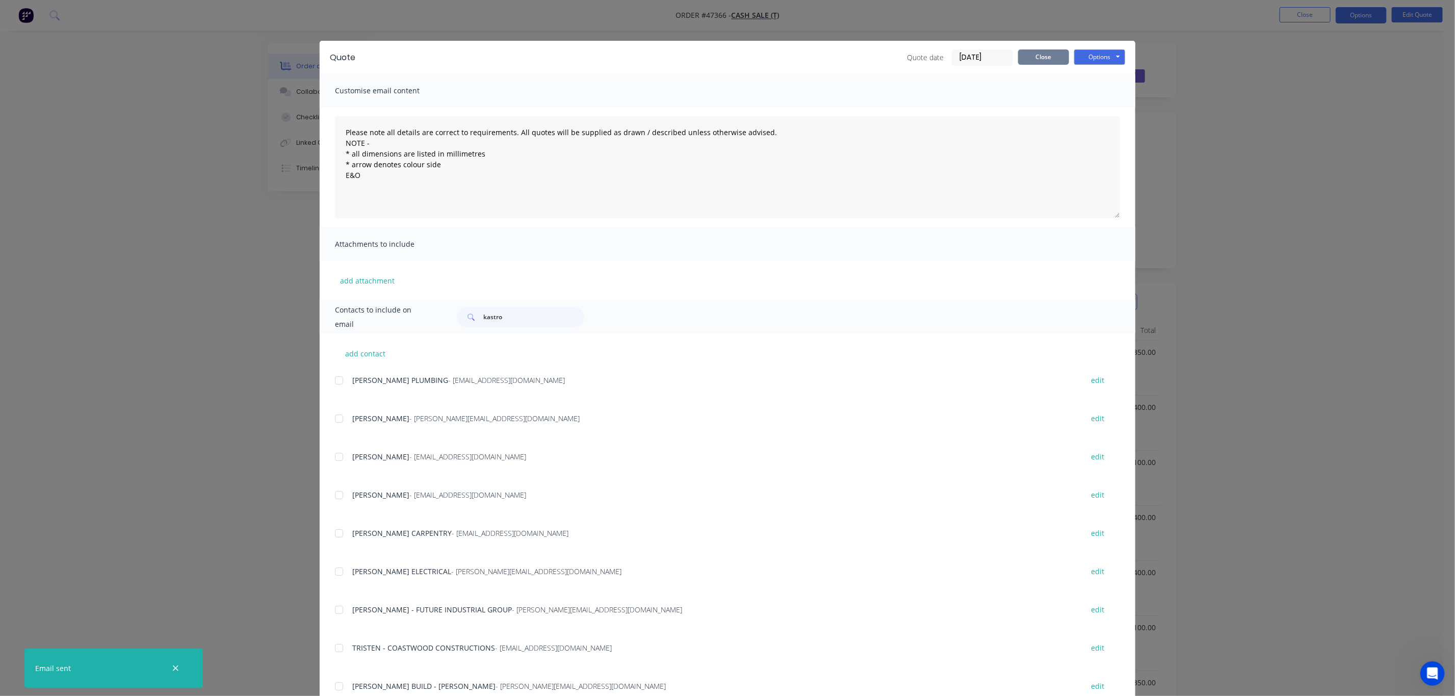 Image resolution: width=1455 pixels, height=696 pixels. What do you see at coordinates (367, 280) in the screenshot?
I see `button: add attachment` at bounding box center [367, 280].